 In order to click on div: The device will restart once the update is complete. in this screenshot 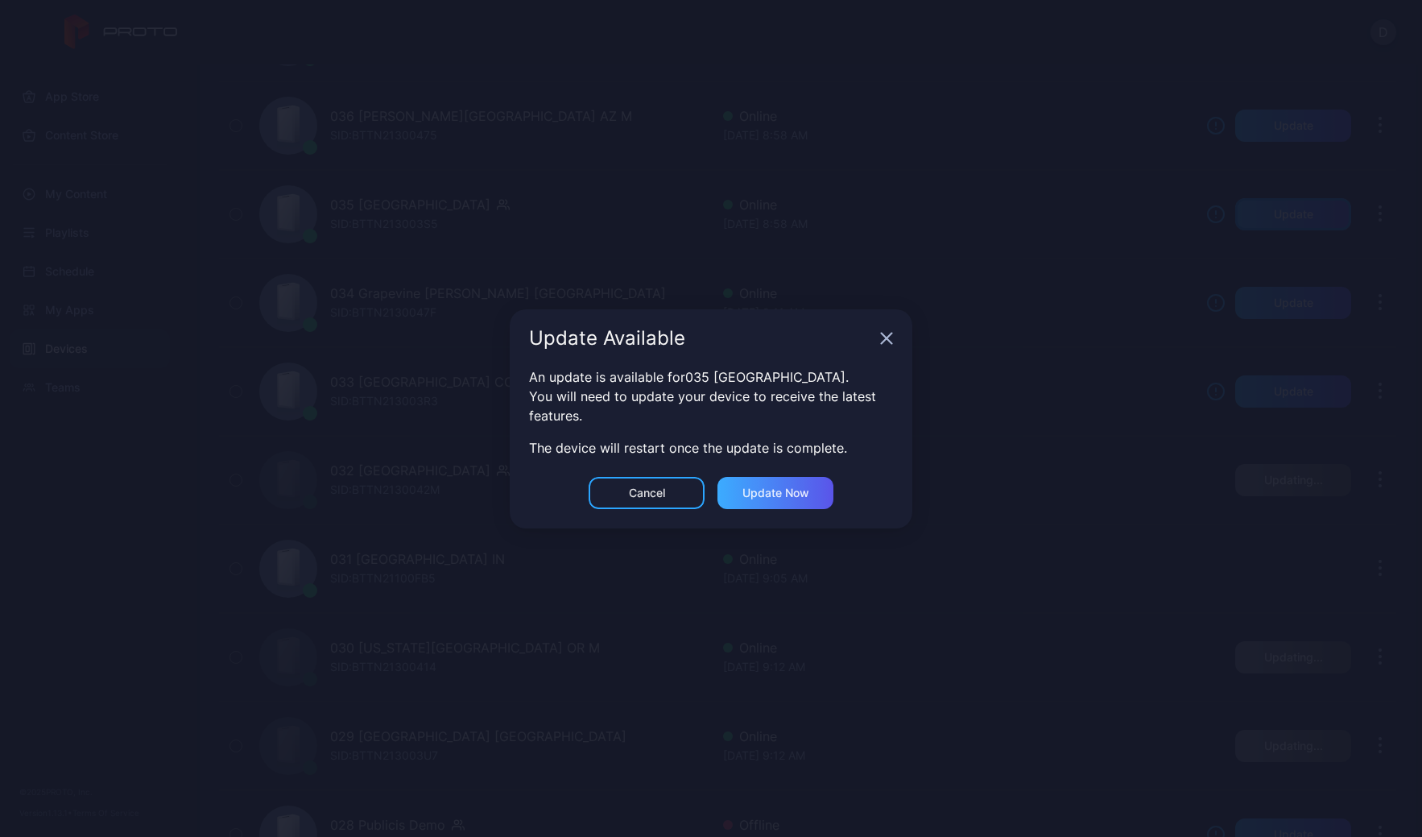, I will do `click(711, 448)`.